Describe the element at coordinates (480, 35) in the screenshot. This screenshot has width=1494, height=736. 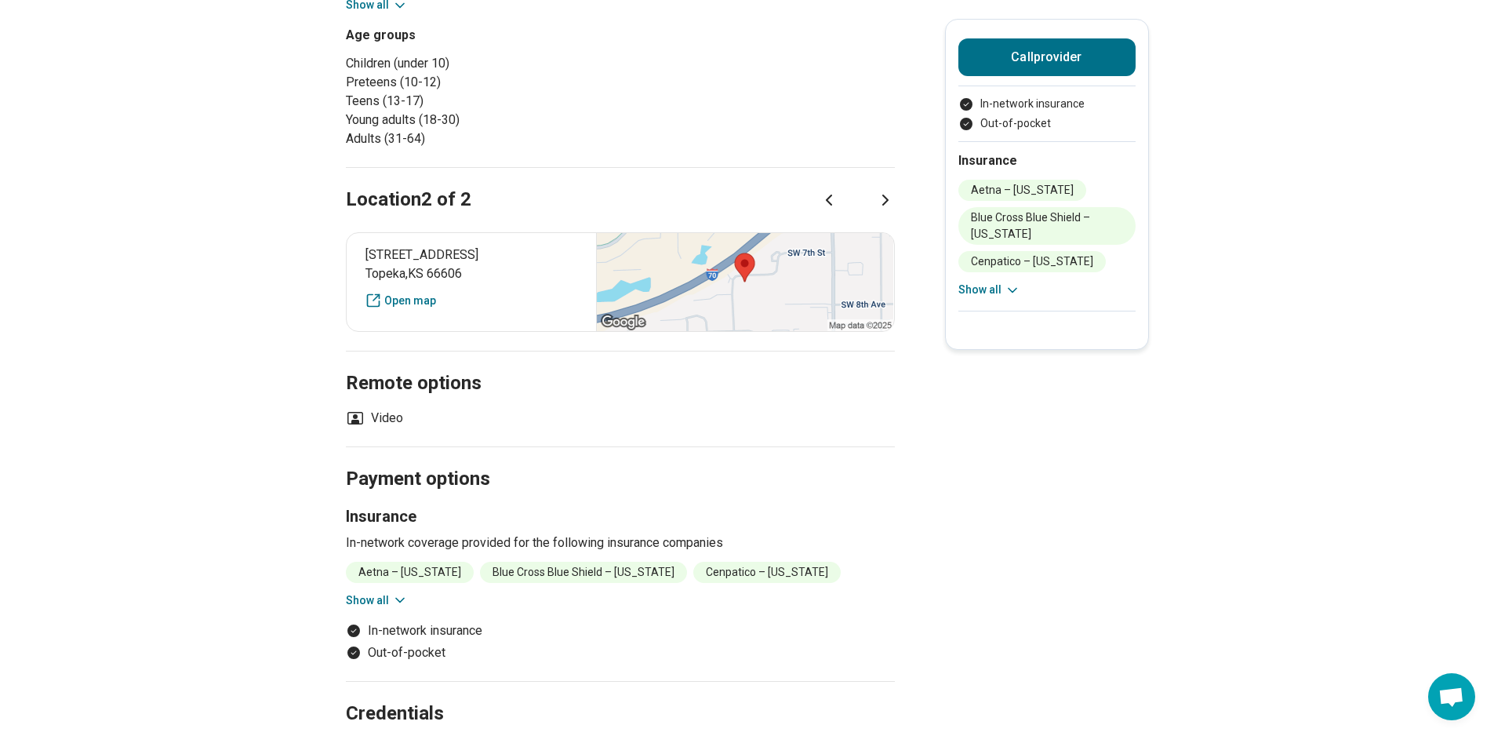
I see `h3: Age groups` at that location.